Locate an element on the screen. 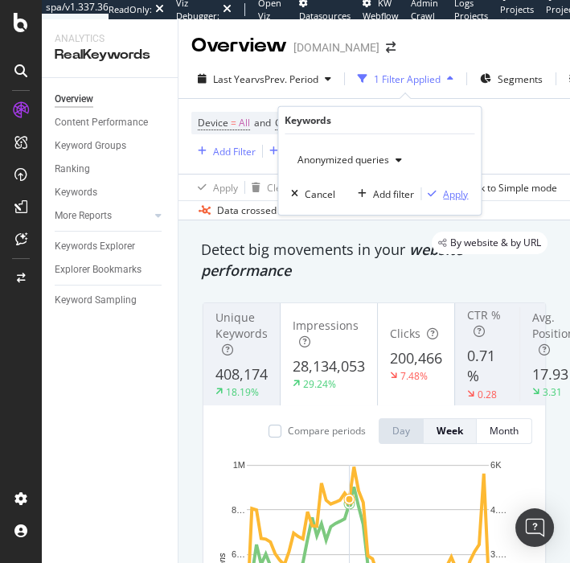 Image resolution: width=570 pixels, height=563 pixels. button: Week is located at coordinates (451, 431).